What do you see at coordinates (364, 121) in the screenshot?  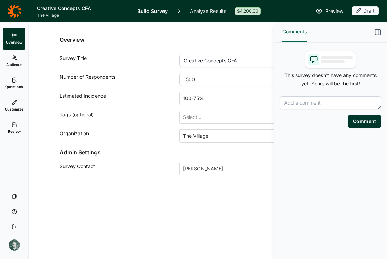 I see `button: Comment` at bounding box center [364, 121].